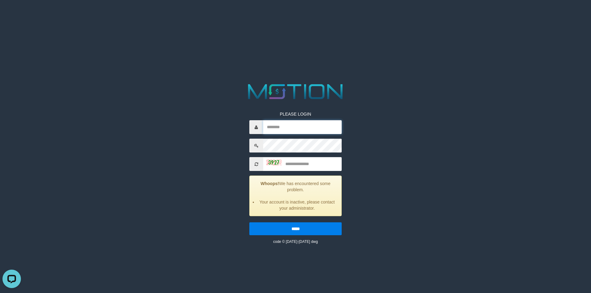 Image resolution: width=591 pixels, height=293 pixels. What do you see at coordinates (295, 196) in the screenshot?
I see `div: We has encountered some problem.` at bounding box center [295, 196].